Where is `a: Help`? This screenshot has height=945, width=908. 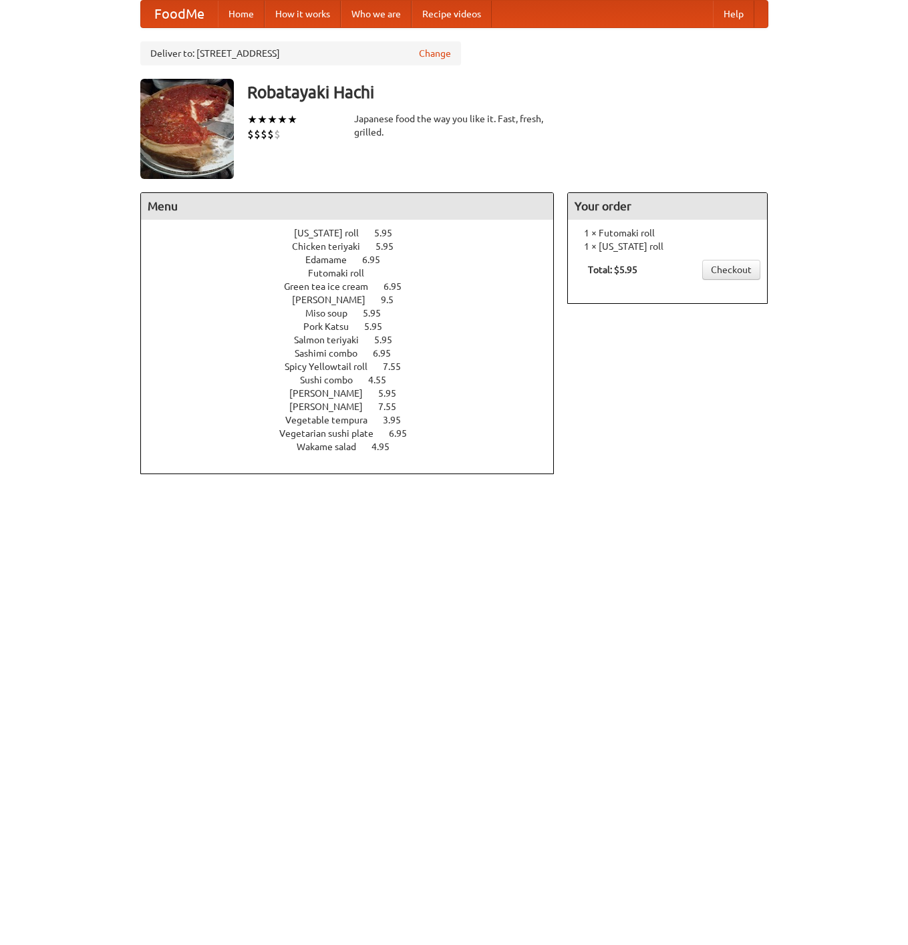
a: Help is located at coordinates (733, 14).